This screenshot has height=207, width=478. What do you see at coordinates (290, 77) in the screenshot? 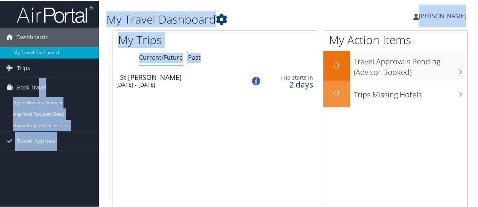
I see `div: Trip starts in` at bounding box center [290, 77].